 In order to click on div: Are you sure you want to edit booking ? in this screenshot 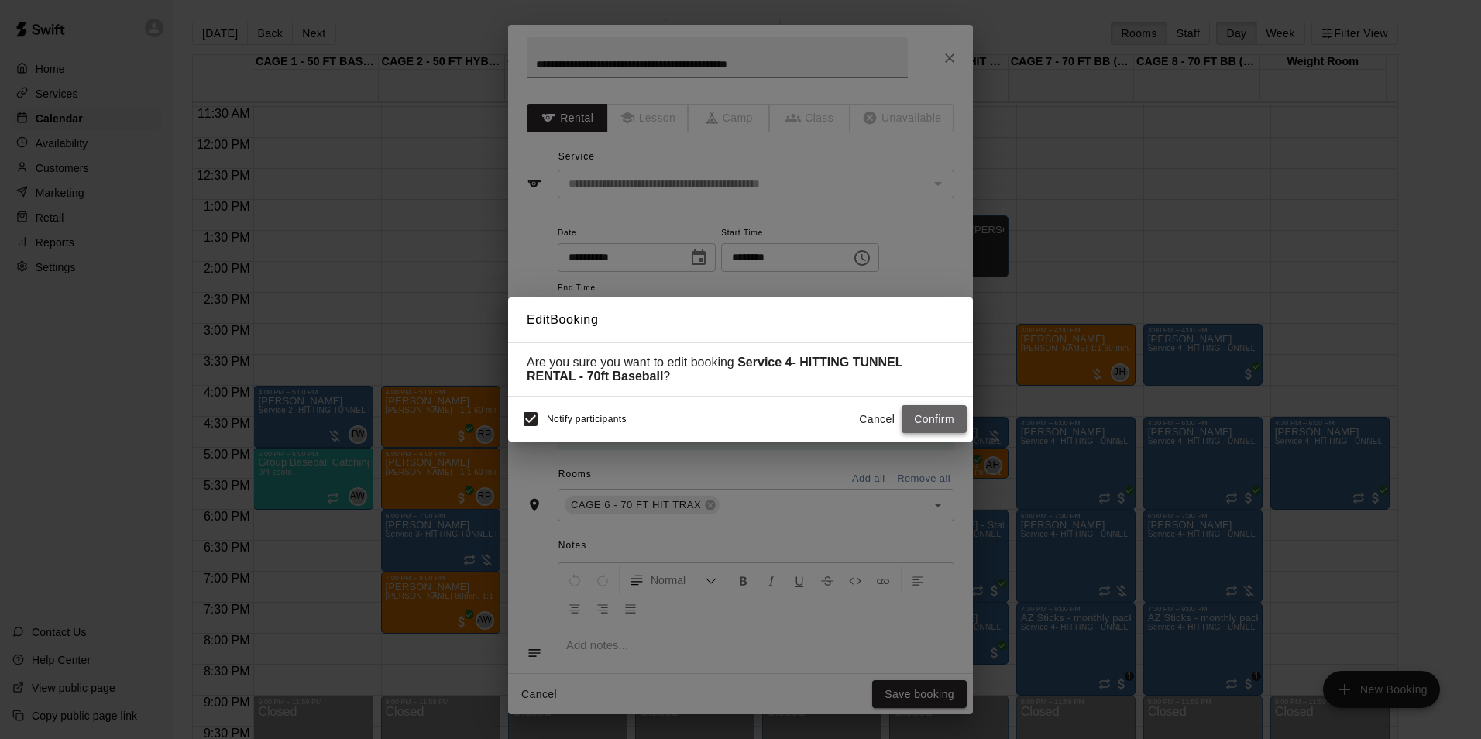, I will do `click(741, 370)`.